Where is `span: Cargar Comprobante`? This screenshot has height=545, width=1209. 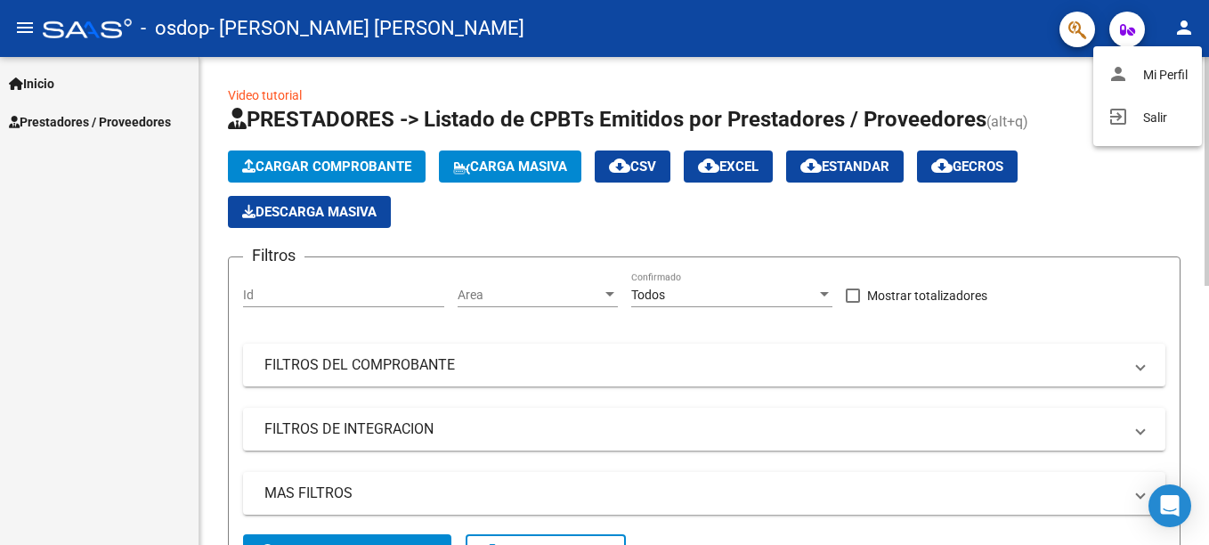
span: Cargar Comprobante is located at coordinates (327, 167).